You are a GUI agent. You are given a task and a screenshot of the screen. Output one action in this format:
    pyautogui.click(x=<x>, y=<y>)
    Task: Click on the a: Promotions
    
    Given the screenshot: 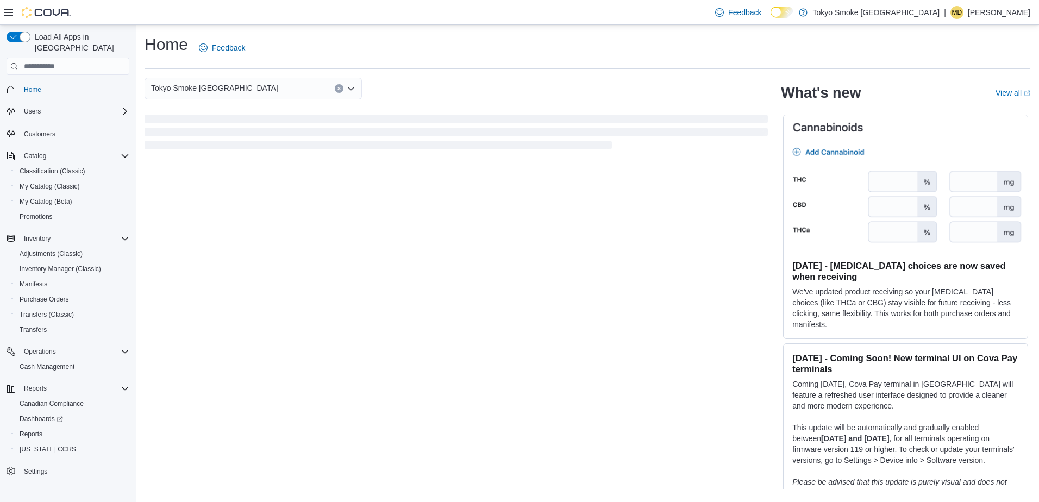 What is the action you would take?
    pyautogui.click(x=36, y=217)
    